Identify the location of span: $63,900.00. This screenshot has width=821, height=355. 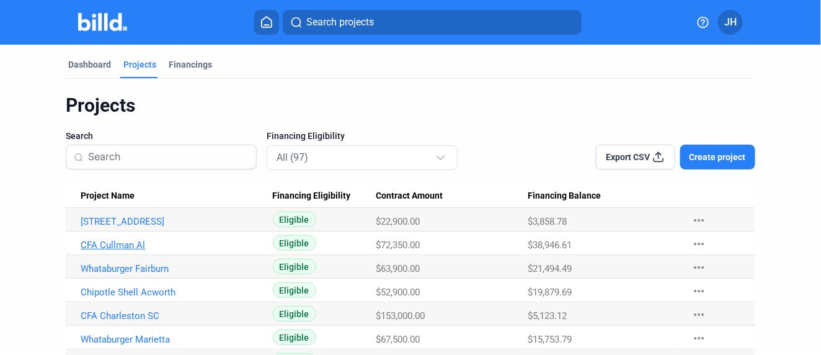
(398, 269).